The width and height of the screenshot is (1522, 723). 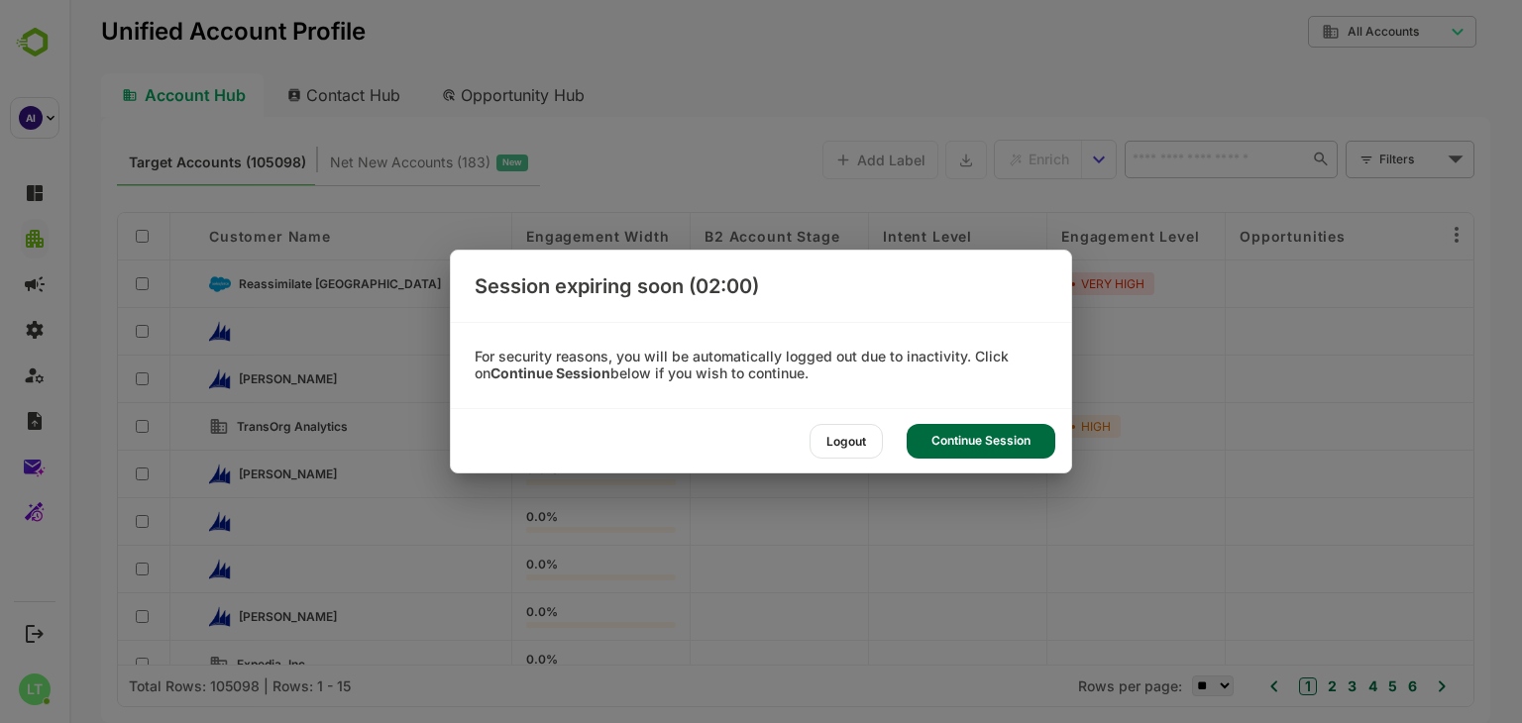 I want to click on button: 2, so click(x=1261, y=687).